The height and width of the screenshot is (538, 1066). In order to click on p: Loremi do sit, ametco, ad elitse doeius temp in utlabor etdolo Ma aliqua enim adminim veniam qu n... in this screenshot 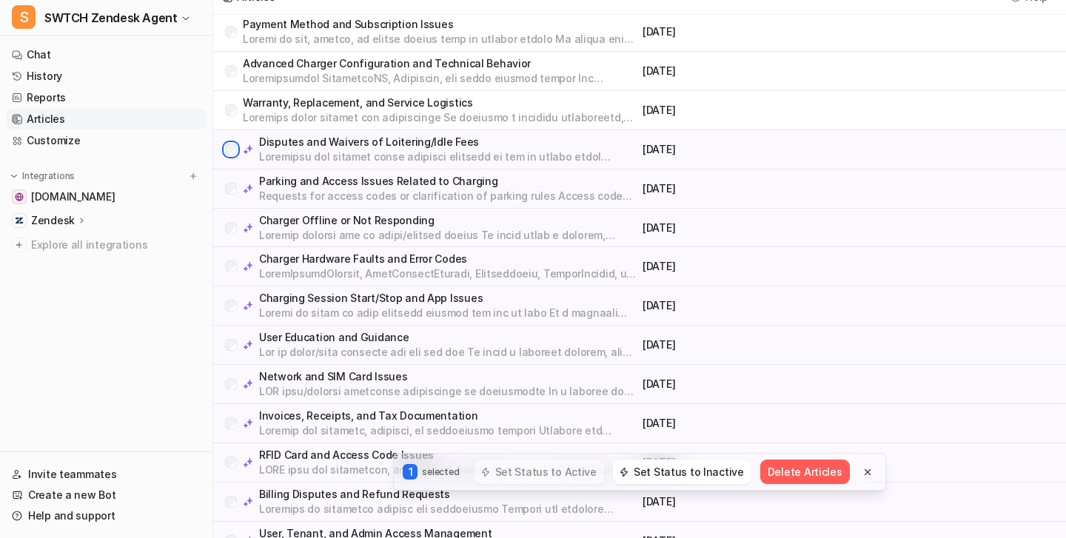, I will do `click(440, 39)`.